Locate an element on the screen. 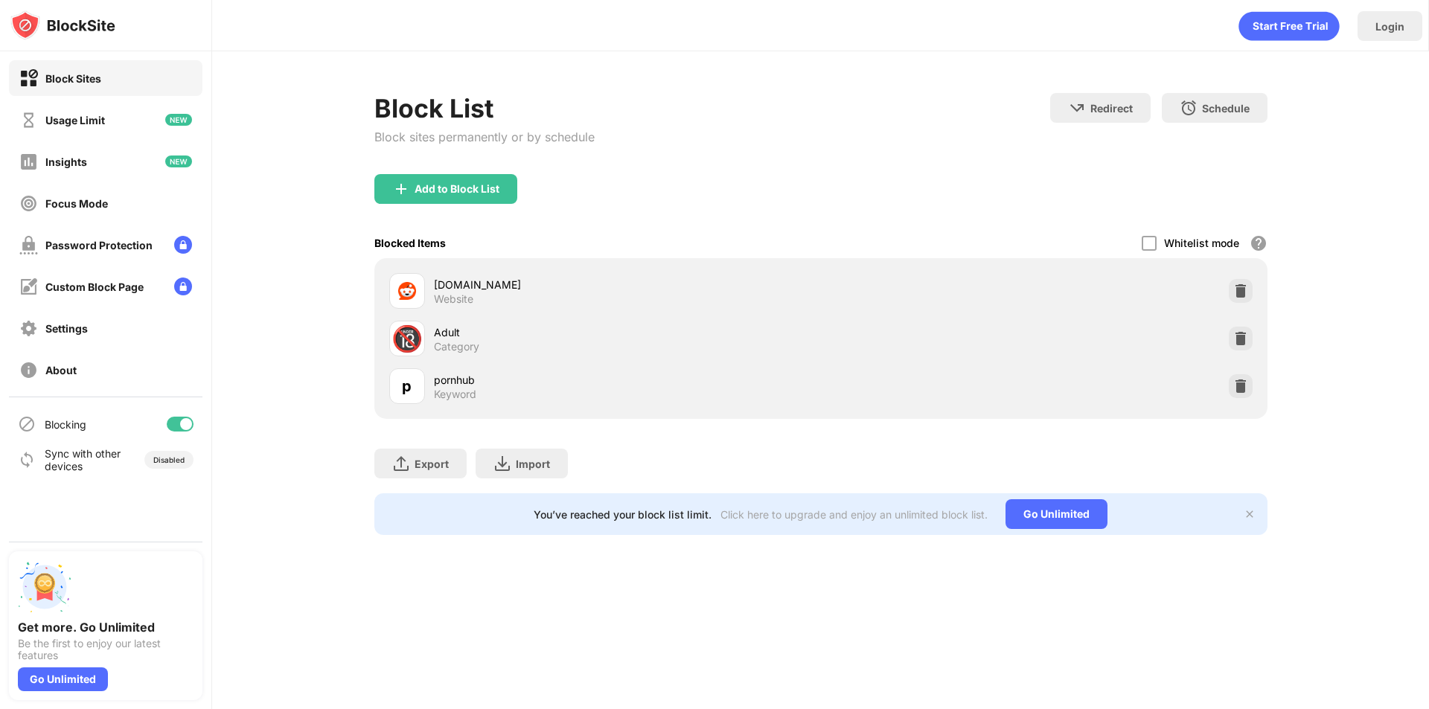 The height and width of the screenshot is (709, 1429). div: Whitelist mode is located at coordinates (1201, 243).